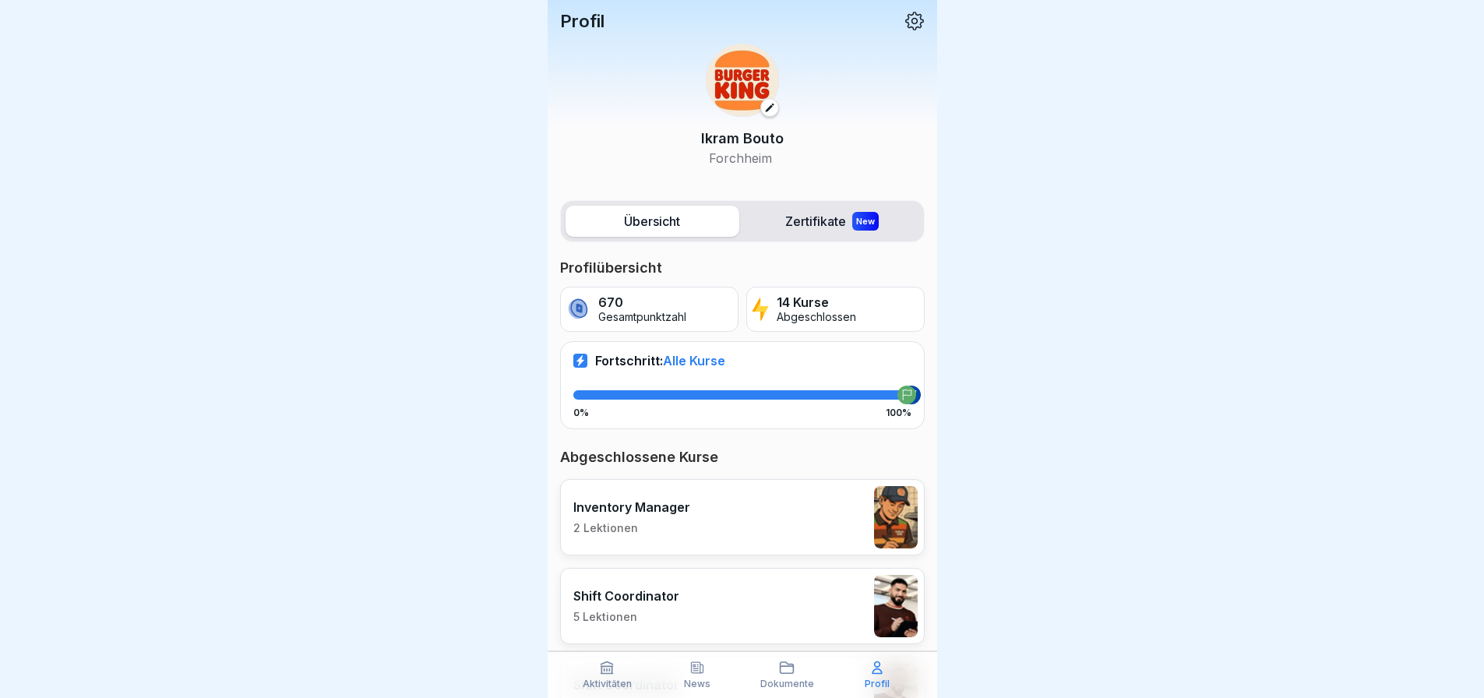 This screenshot has height=698, width=1484. Describe the element at coordinates (642, 302) in the screenshot. I see `p: 670` at that location.